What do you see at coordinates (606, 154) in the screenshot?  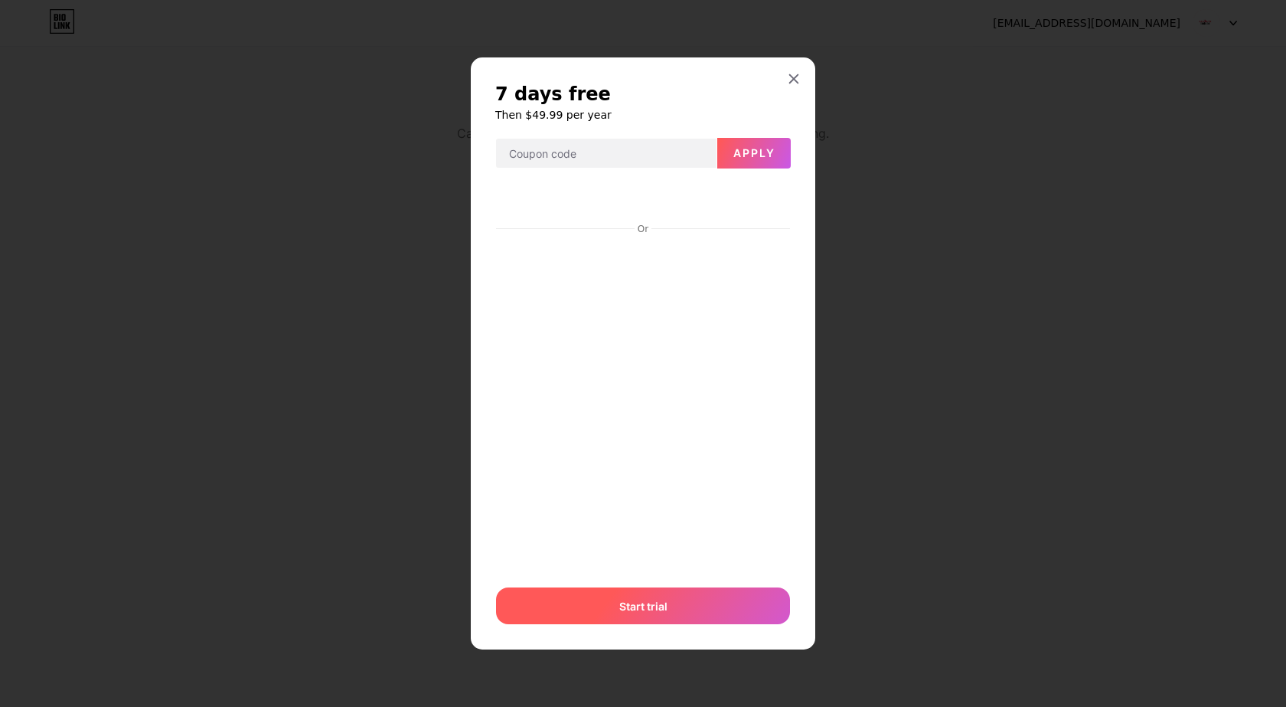 I see `input: Coupon code` at bounding box center [606, 154].